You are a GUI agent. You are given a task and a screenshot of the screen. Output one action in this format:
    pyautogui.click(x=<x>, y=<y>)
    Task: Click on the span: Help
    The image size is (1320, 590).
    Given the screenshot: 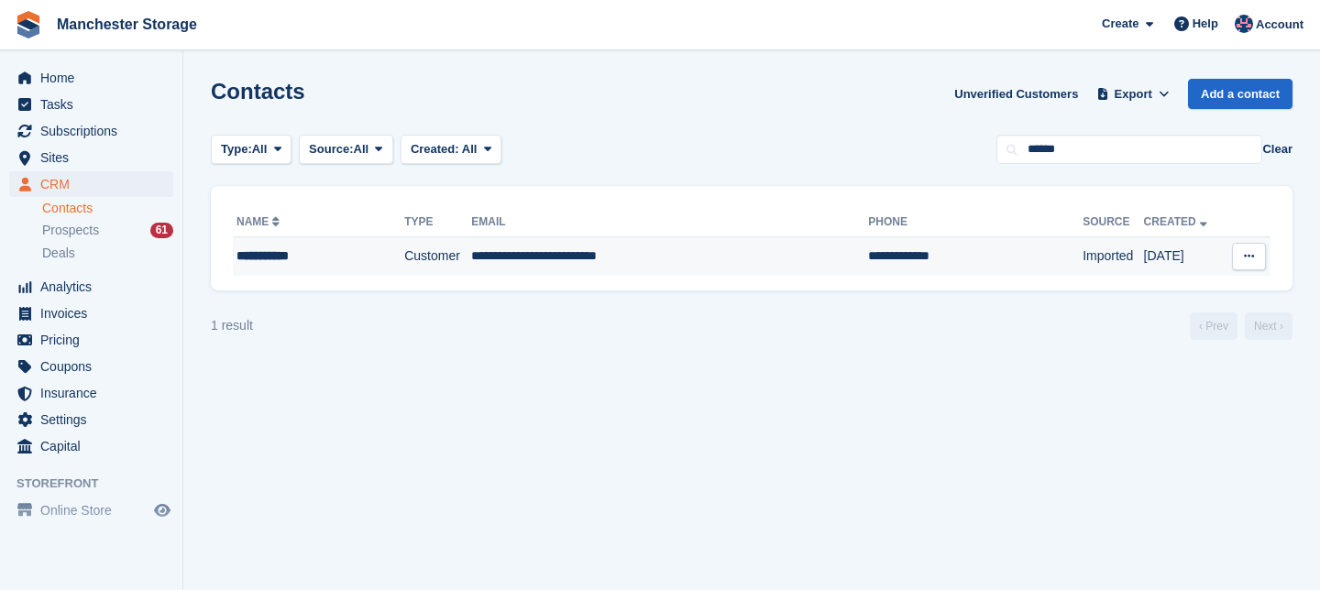 What is the action you would take?
    pyautogui.click(x=1206, y=24)
    